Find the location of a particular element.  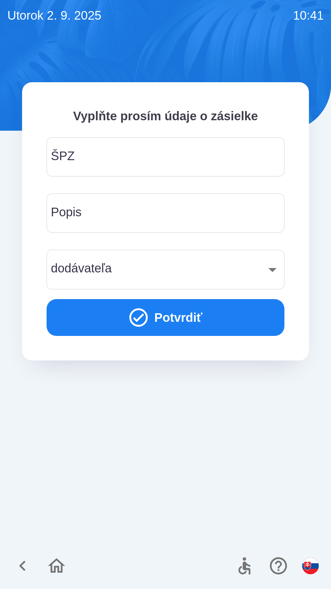

img: sk flag is located at coordinates (311, 566).